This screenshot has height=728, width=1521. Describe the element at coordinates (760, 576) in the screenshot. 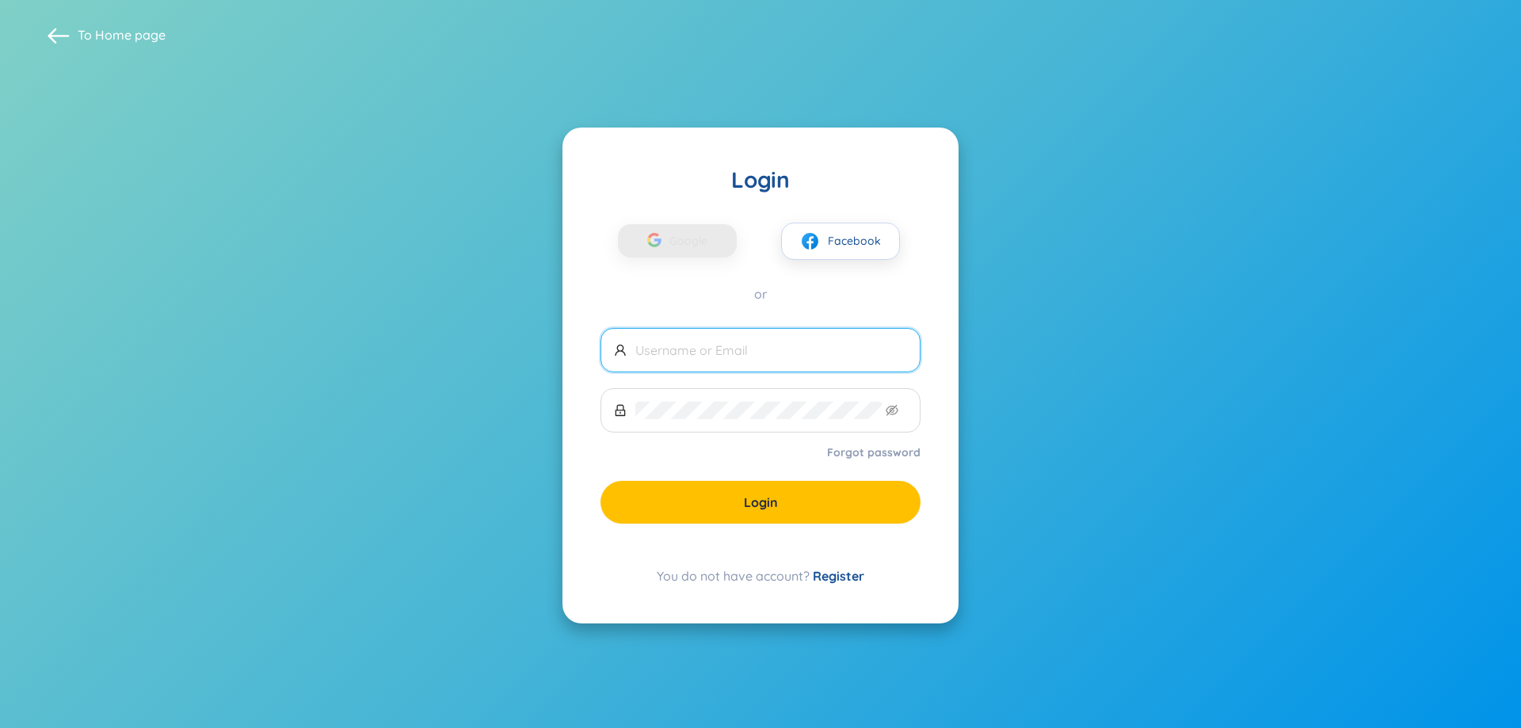

I see `div: You do not have account?` at that location.